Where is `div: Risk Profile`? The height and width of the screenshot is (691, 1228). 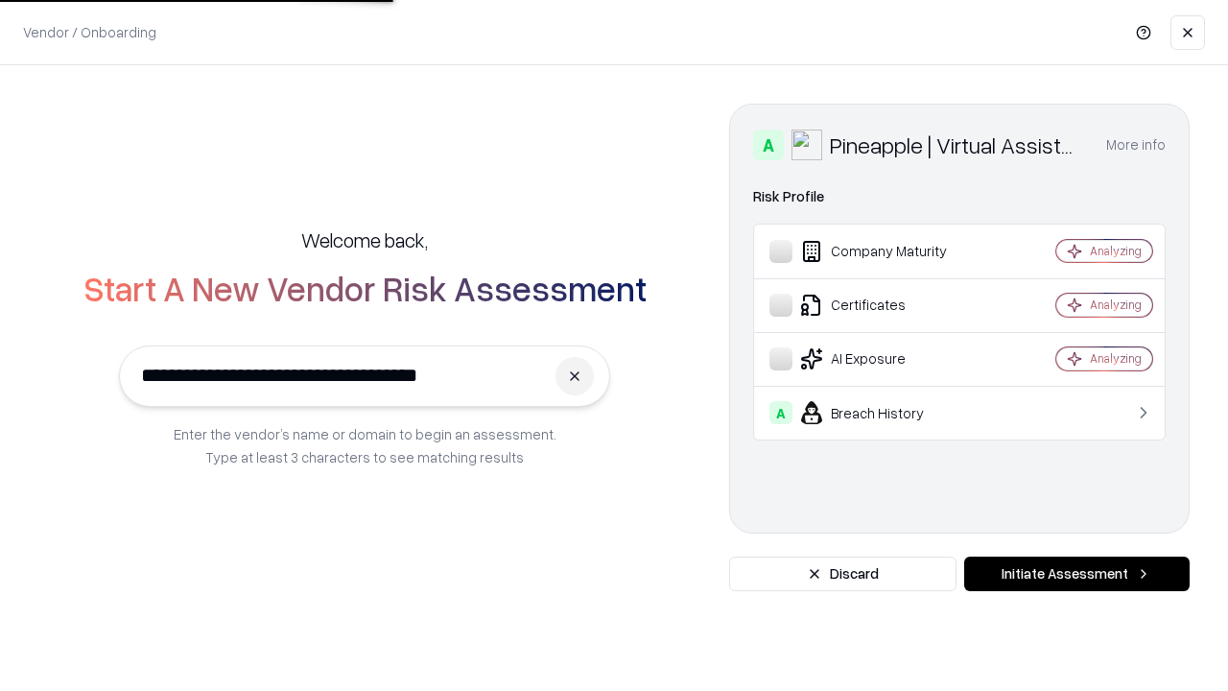 div: Risk Profile is located at coordinates (960, 197).